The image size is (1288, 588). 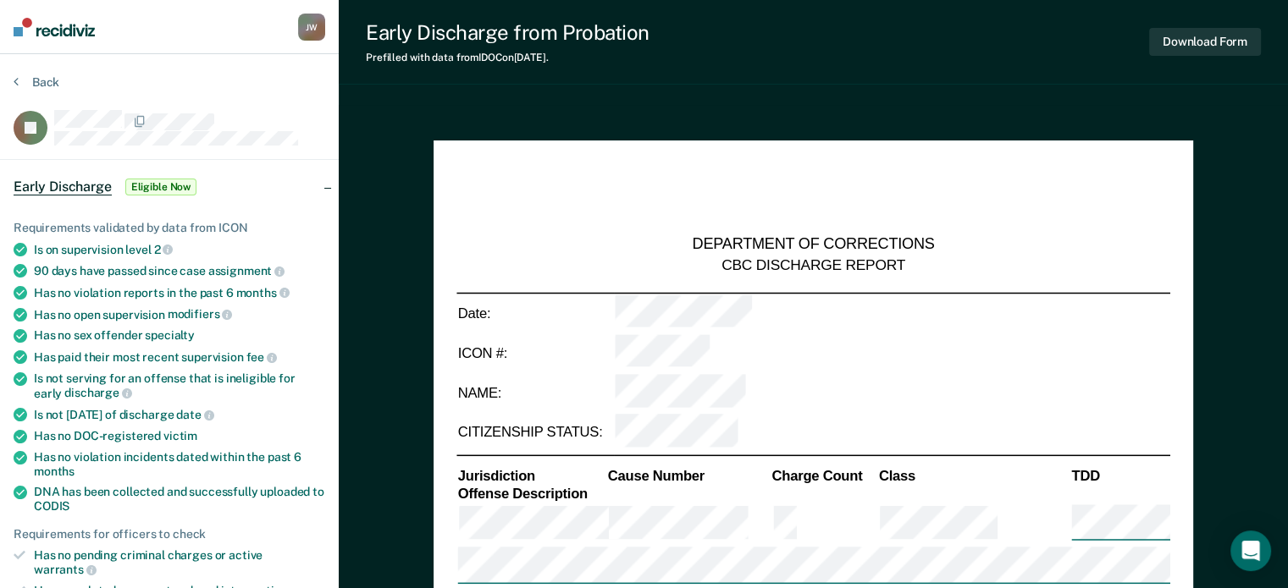 I want to click on span: Eligible Now, so click(x=161, y=187).